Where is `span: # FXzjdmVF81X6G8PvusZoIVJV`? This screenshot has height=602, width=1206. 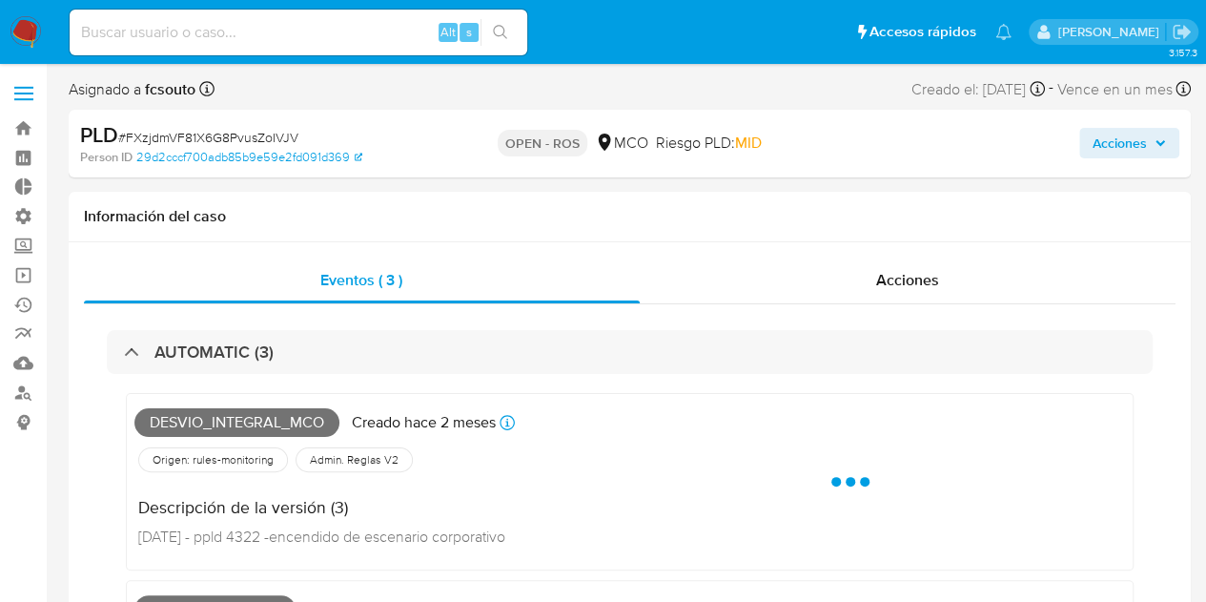 span: # FXzjdmVF81X6G8PvusZoIVJV is located at coordinates (208, 137).